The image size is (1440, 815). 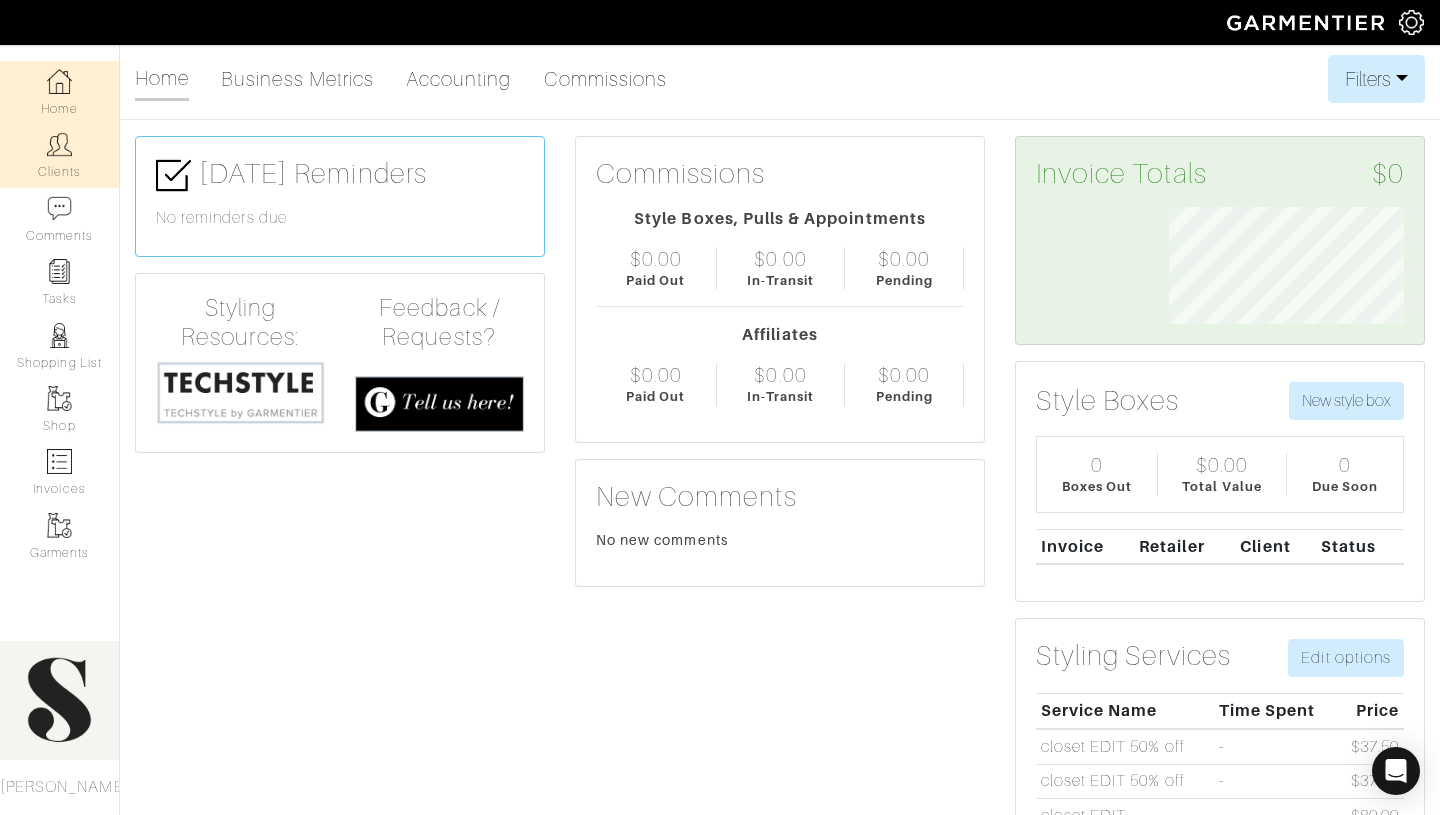 I want to click on div: Boxes Out, so click(x=1097, y=486).